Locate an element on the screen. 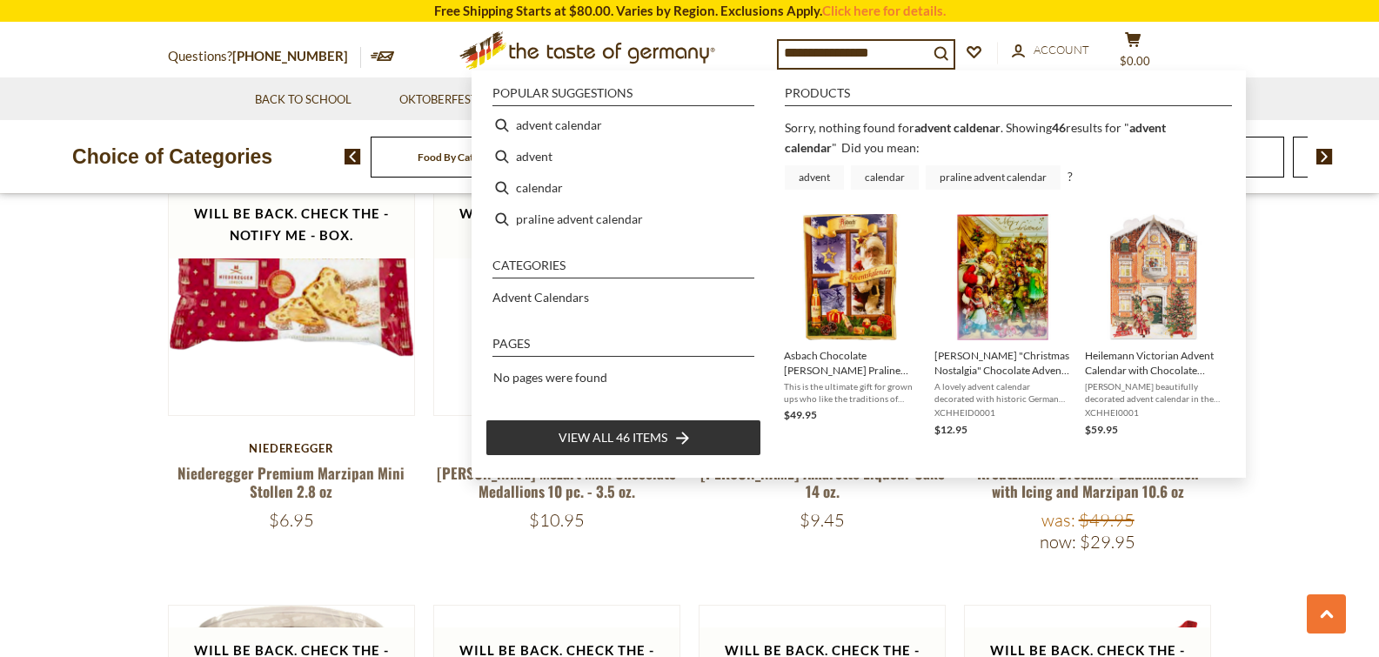 The height and width of the screenshot is (657, 1379). span: XCHHEI0001 is located at coordinates (1153, 412).